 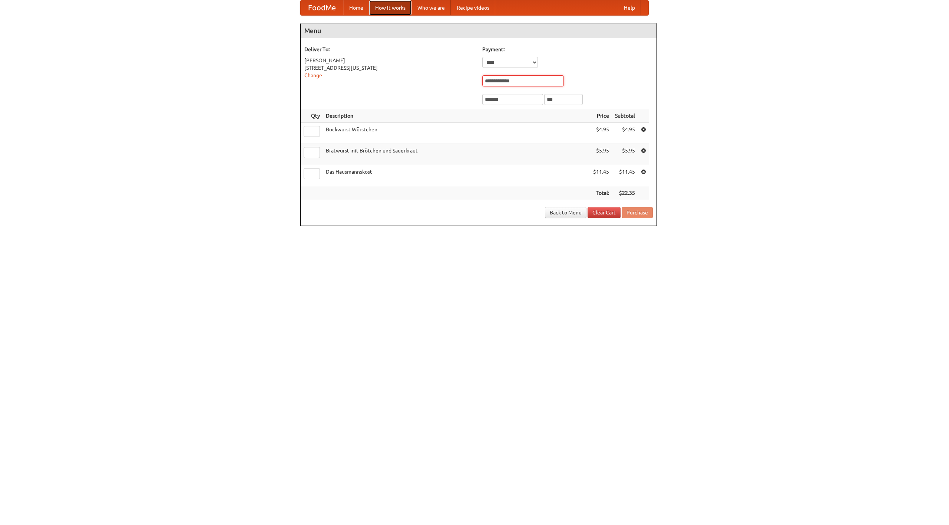 What do you see at coordinates (456, 116) in the screenshot?
I see `th: Description` at bounding box center [456, 116].